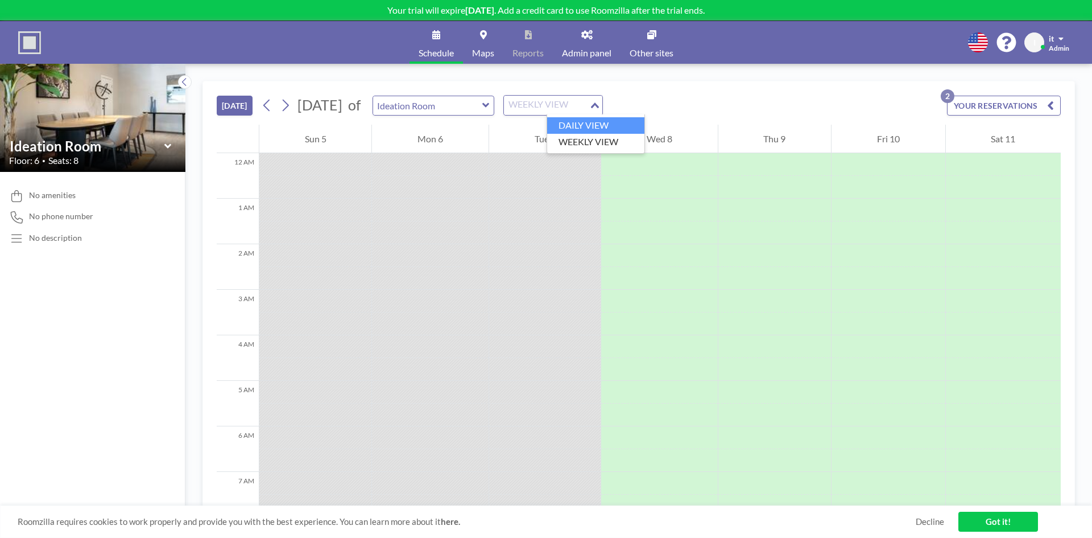 The height and width of the screenshot is (538, 1092). What do you see at coordinates (315, 139) in the screenshot?
I see `div: Sun 5` at bounding box center [315, 139].